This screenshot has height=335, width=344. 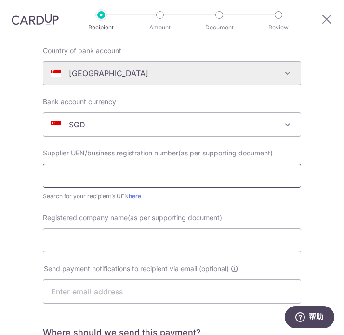 What do you see at coordinates (158, 152) in the screenshot?
I see `span: Supplier UEN/business registration number(as per supporting document)` at bounding box center [158, 152].